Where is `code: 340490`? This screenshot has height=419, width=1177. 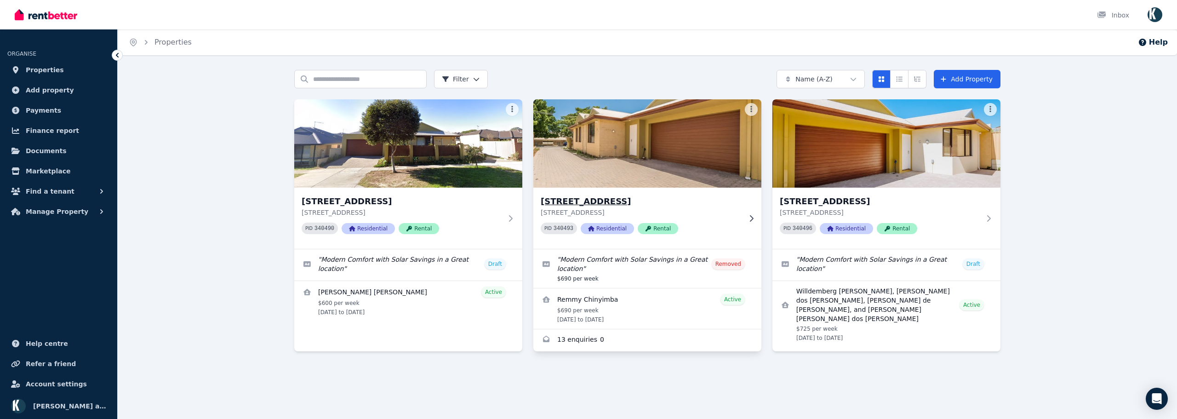 code: 340490 is located at coordinates (324, 228).